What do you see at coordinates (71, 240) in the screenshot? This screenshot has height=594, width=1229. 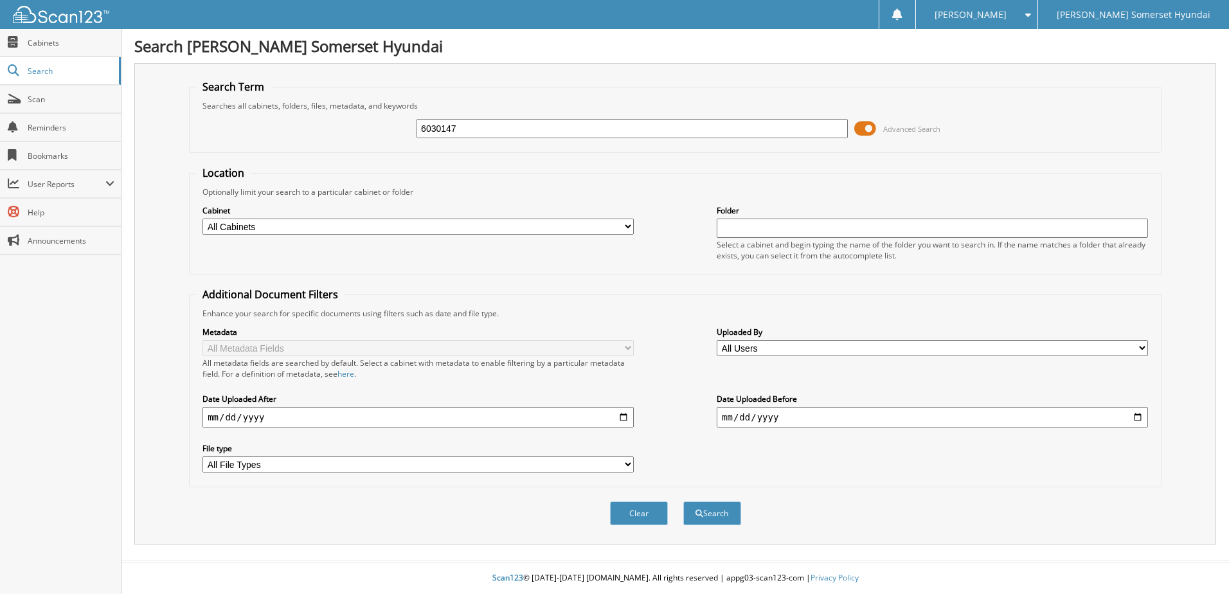 I see `span: Announcements` at bounding box center [71, 240].